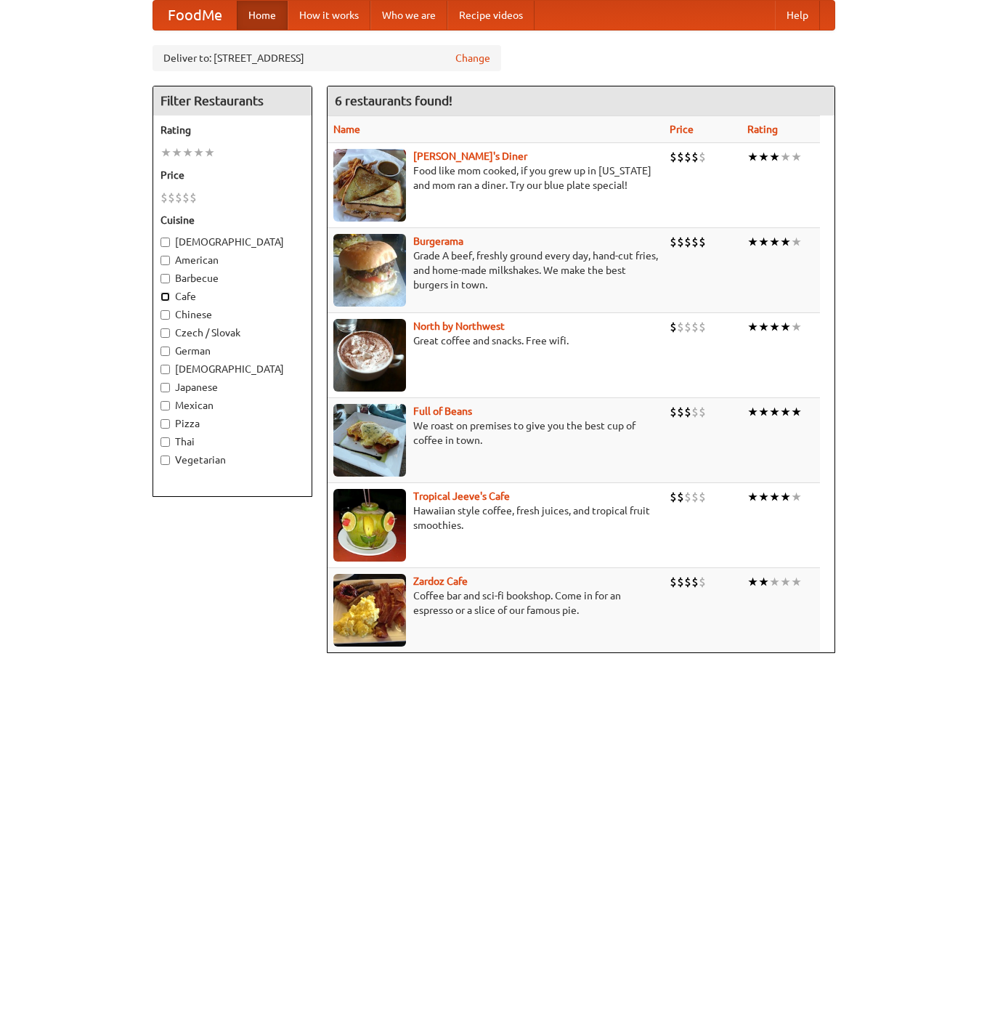 Image resolution: width=987 pixels, height=1028 pixels. What do you see at coordinates (232, 260) in the screenshot?
I see `label: American` at bounding box center [232, 260].